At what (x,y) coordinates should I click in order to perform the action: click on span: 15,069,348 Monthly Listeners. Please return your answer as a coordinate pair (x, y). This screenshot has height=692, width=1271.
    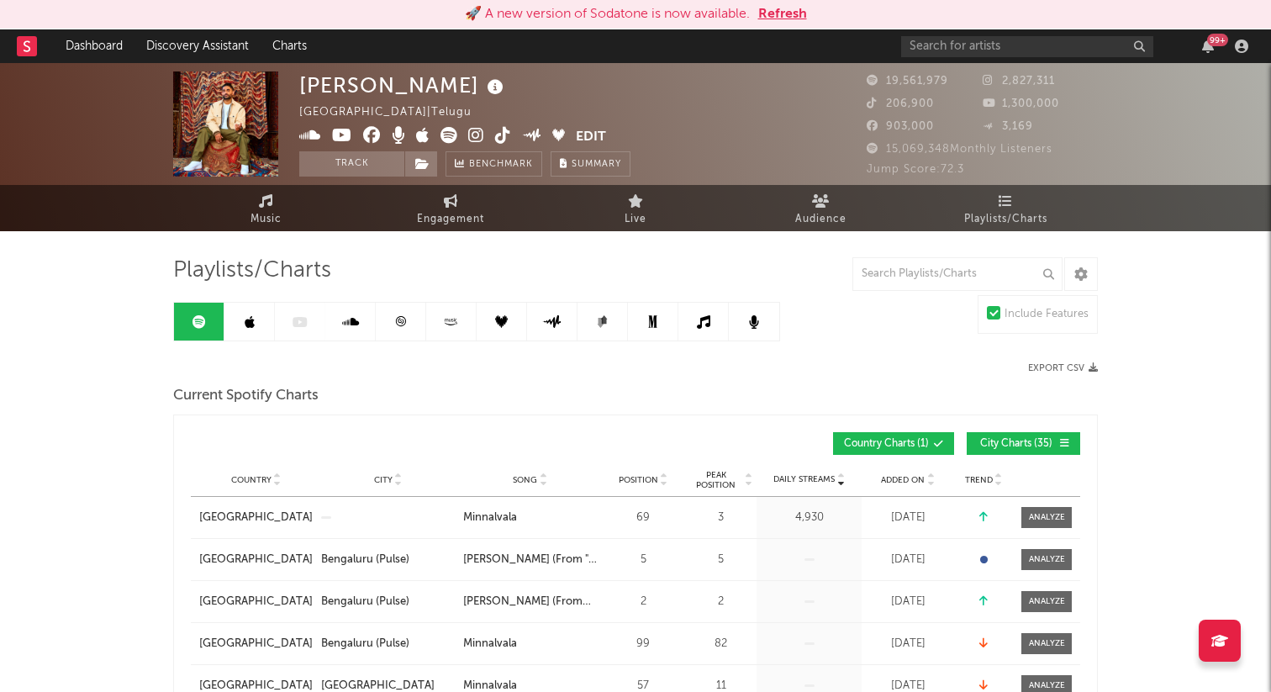
    Looking at the image, I should click on (959, 149).